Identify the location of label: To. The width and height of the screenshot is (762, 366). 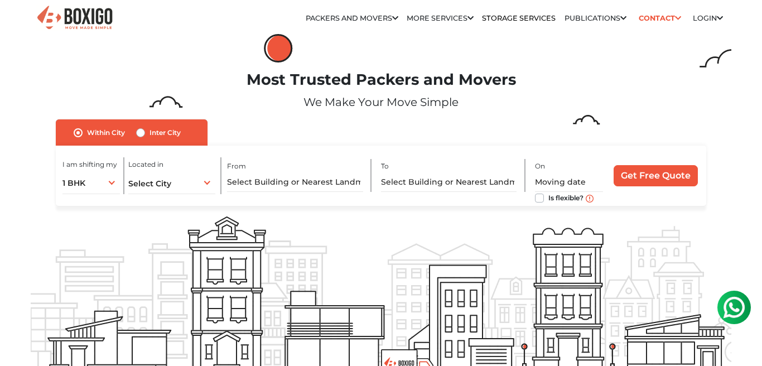
(385, 166).